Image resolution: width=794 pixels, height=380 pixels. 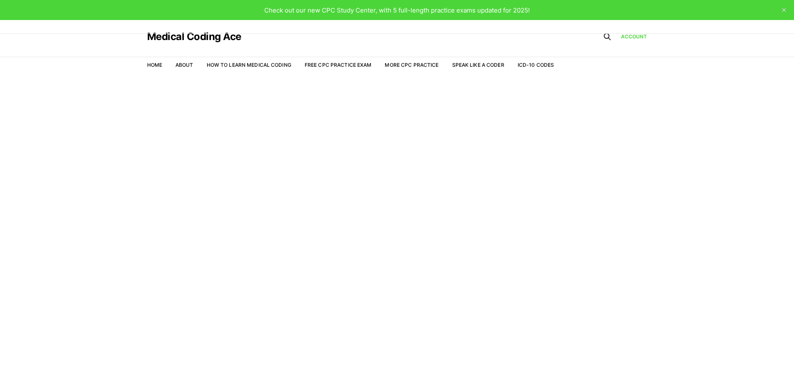 What do you see at coordinates (184, 65) in the screenshot?
I see `a: About` at bounding box center [184, 65].